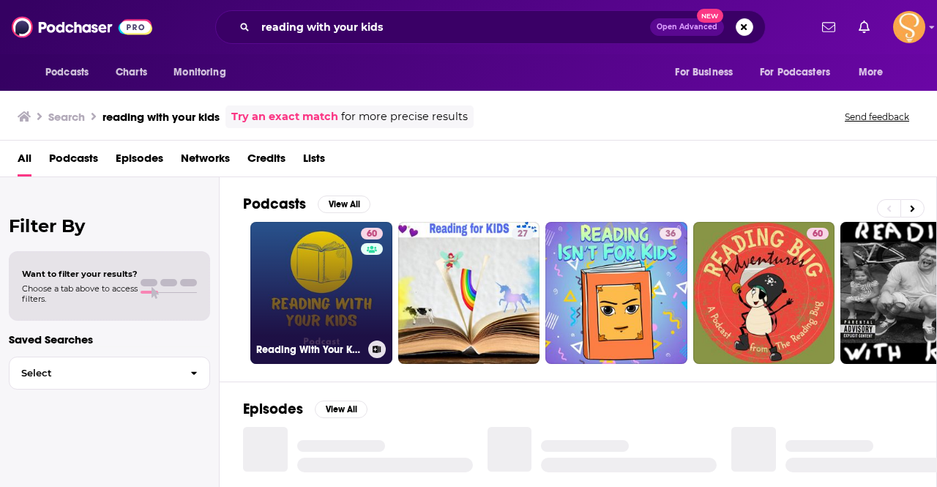 The image size is (937, 487). What do you see at coordinates (24, 161) in the screenshot?
I see `a: All` at bounding box center [24, 161].